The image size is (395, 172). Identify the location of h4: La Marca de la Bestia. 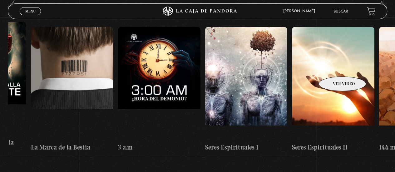
(72, 147).